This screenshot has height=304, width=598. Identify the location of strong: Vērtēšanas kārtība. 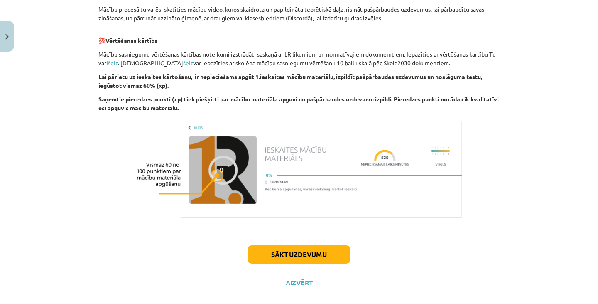
(132, 40).